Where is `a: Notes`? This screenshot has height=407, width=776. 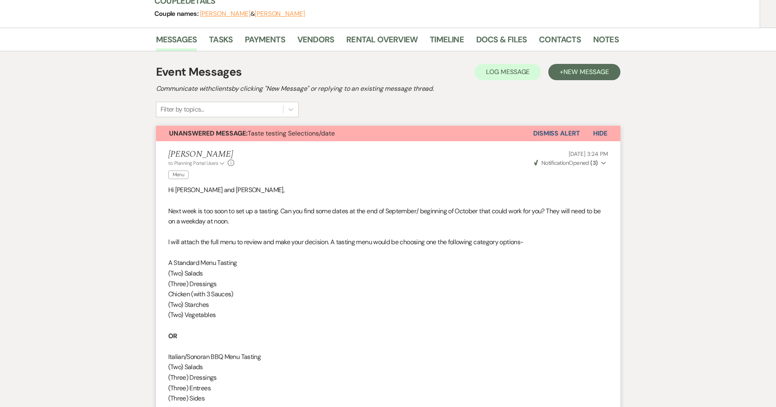 a: Notes is located at coordinates (606, 42).